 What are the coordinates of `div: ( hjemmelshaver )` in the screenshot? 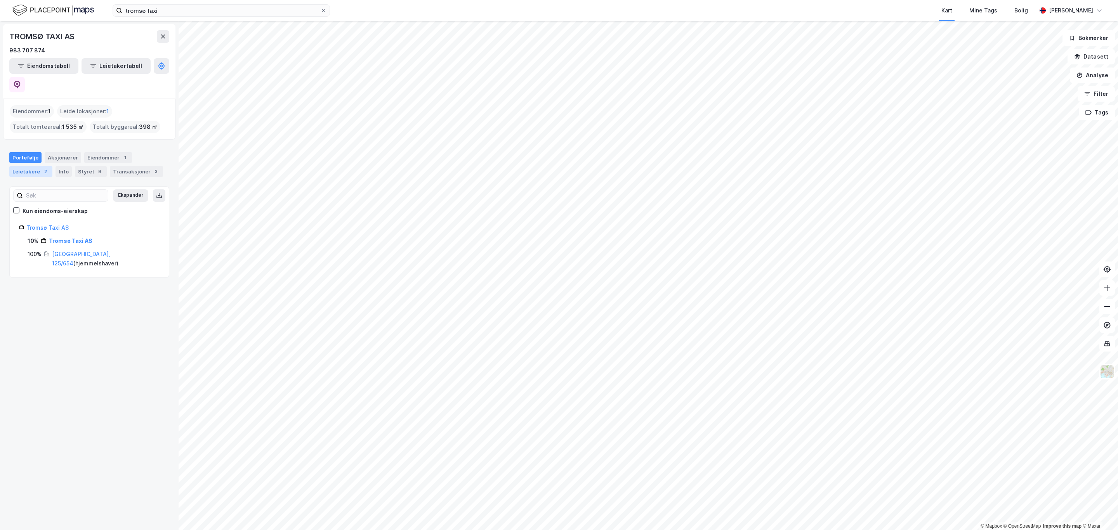 It's located at (106, 259).